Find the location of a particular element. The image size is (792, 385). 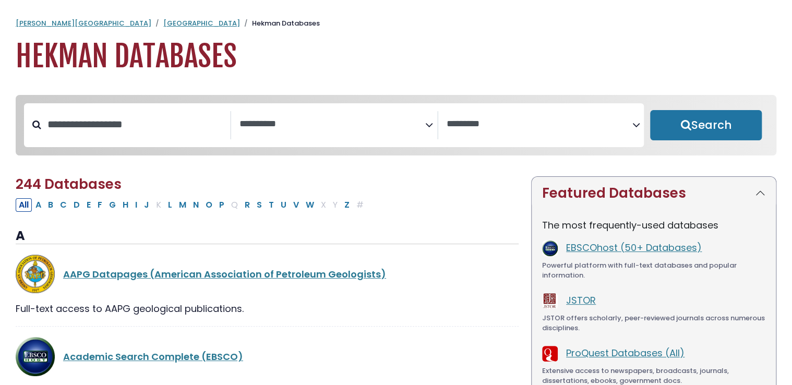

a: Academic Search Complete (EBSCO) is located at coordinates (153, 356).